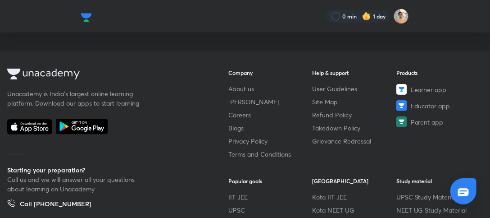 The height and width of the screenshot is (218, 490). What do you see at coordinates (402, 105) in the screenshot?
I see `img: Educator app` at bounding box center [402, 105].